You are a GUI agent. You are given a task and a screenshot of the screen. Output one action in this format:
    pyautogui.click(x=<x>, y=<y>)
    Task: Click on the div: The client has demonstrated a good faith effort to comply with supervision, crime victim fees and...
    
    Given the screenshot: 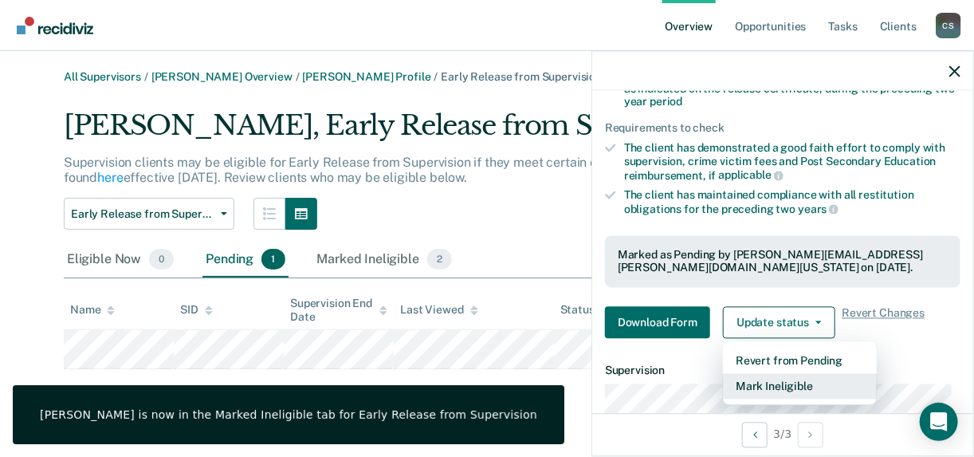 What is the action you would take?
    pyautogui.click(x=792, y=162)
    